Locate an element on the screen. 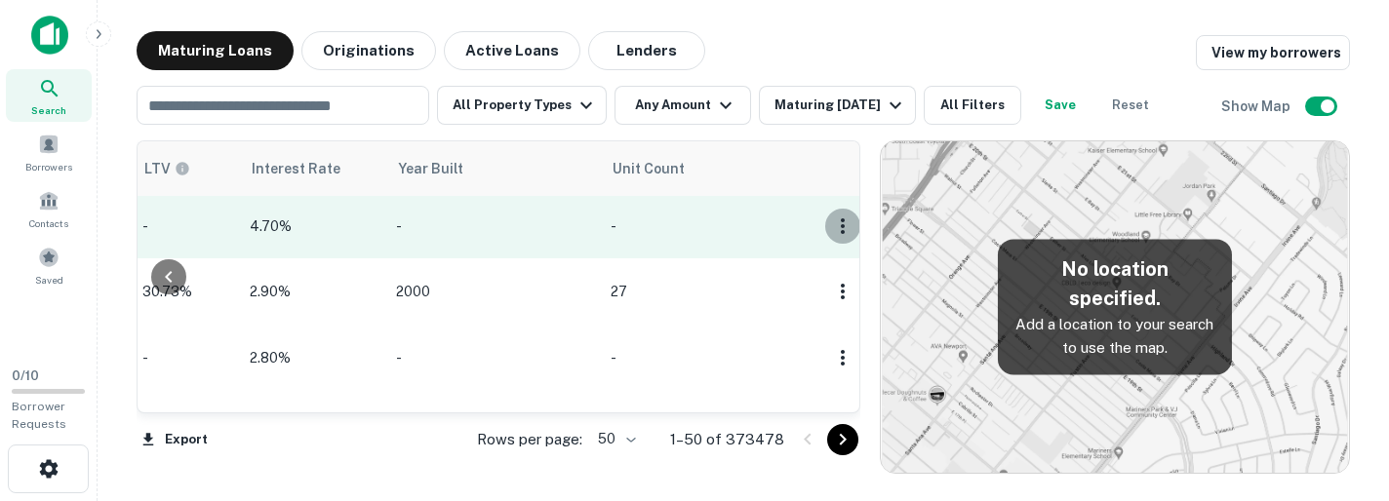 The image size is (1389, 501). button: Lenders is located at coordinates (647, 51).